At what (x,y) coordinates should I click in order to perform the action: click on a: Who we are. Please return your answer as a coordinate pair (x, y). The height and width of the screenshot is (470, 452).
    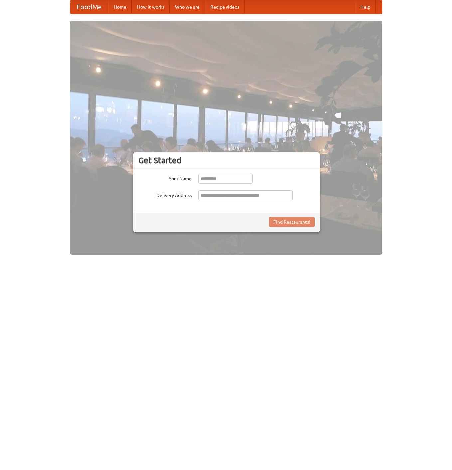
    Looking at the image, I should click on (187, 7).